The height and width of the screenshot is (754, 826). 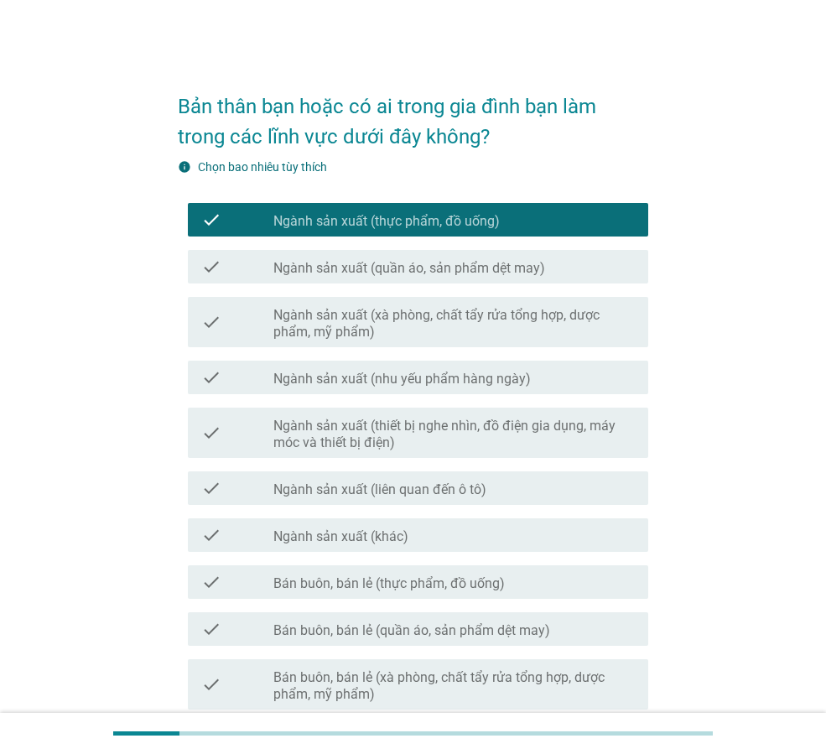 What do you see at coordinates (454, 324) in the screenshot?
I see `label: Ngành sản xuất (xà phòng, chất tẩy rửa tổng hợp, dược phẩm, mỹ phẩm)` at bounding box center [454, 324].